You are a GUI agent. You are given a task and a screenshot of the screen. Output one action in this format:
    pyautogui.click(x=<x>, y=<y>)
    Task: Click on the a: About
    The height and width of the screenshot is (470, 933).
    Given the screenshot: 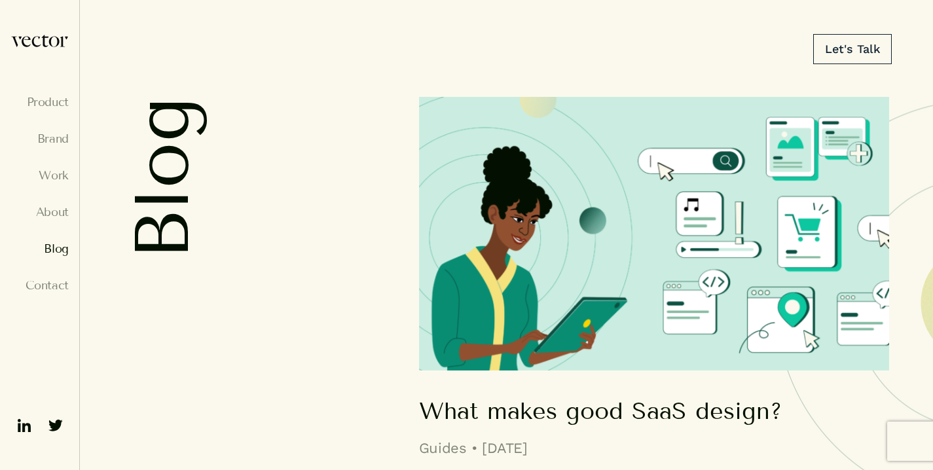 What is the action you would take?
    pyautogui.click(x=39, y=212)
    